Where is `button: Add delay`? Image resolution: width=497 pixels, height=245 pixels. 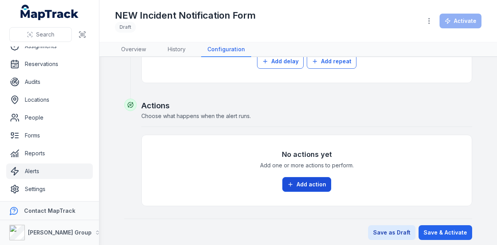 button: Add delay is located at coordinates (280, 61).